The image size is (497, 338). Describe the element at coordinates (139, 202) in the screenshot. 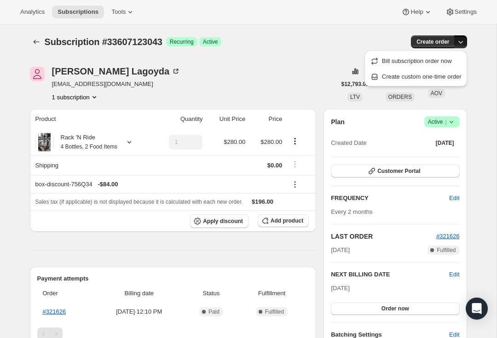

I see `span: Sales tax (if applicable) is not displayed because it is calculated with each new order.` at that location.